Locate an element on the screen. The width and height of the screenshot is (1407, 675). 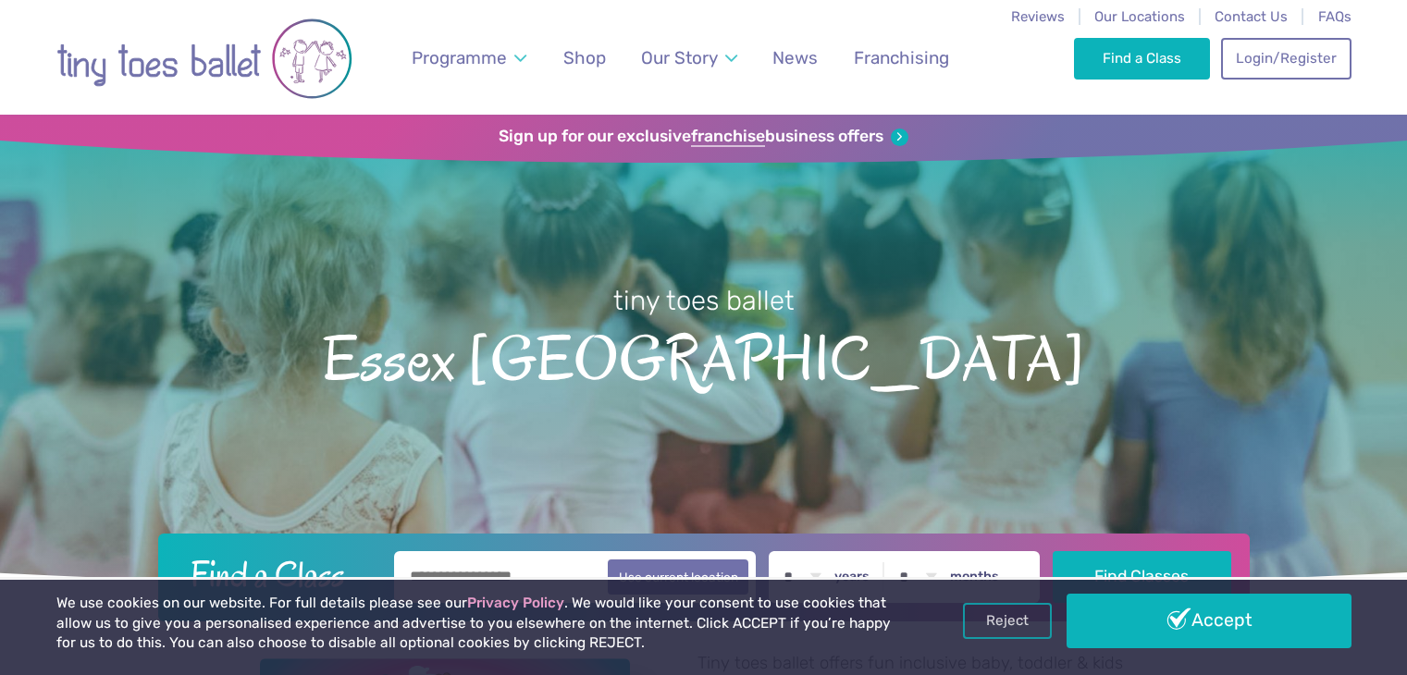
span: Our Locations is located at coordinates (1140, 17).